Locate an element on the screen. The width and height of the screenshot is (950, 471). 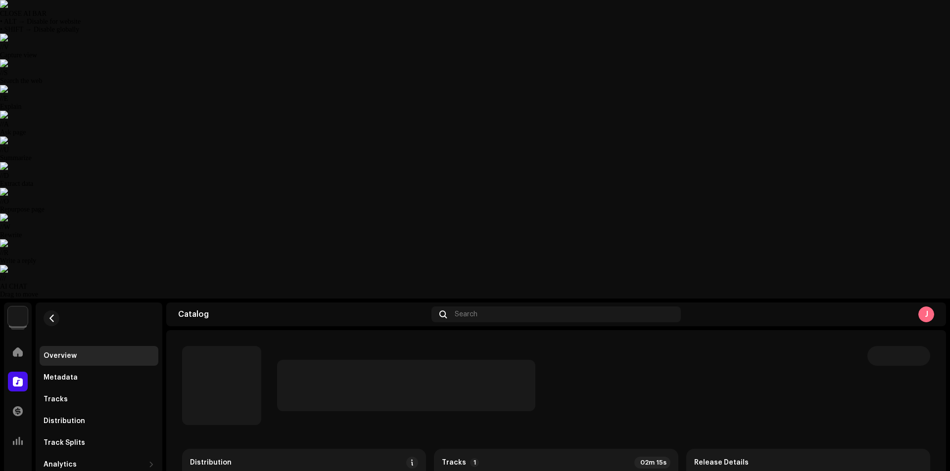
strong: Tracks is located at coordinates (454, 463).